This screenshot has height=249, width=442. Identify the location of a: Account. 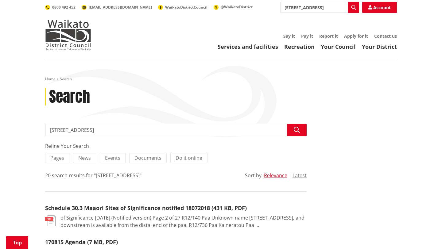
(380, 7).